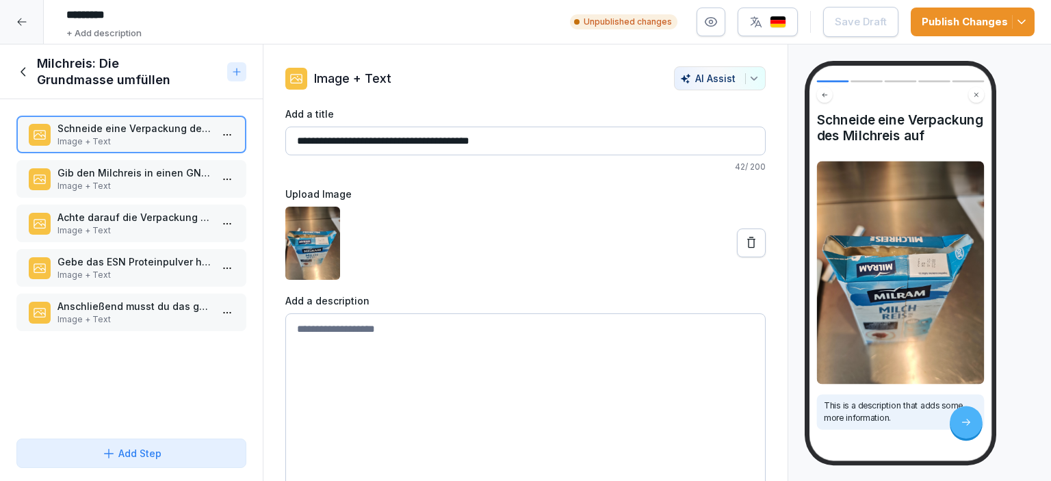 This screenshot has height=481, width=1051. Describe the element at coordinates (134, 261) in the screenshot. I see `p: Gebe das ESN Proteinpulver hinzu` at that location.